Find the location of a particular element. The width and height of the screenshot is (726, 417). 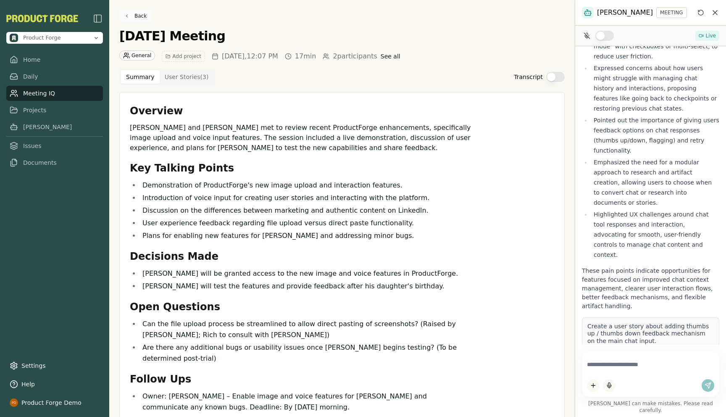

a: Meeting IQ is located at coordinates (55, 93).